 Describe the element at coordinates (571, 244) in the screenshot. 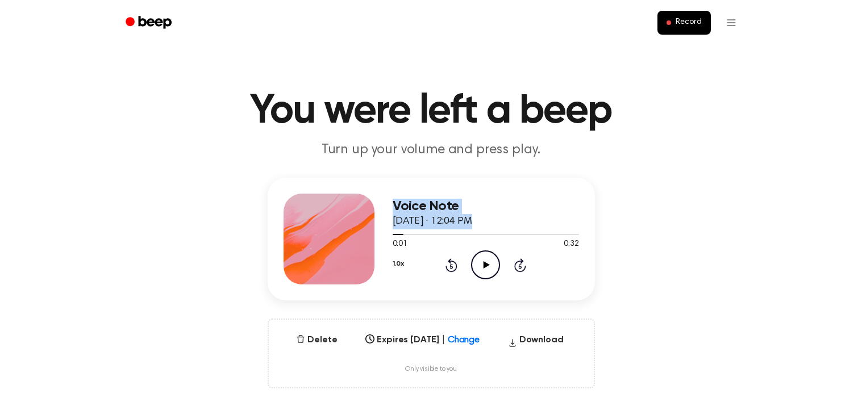

I see `span: 0:32` at that location.